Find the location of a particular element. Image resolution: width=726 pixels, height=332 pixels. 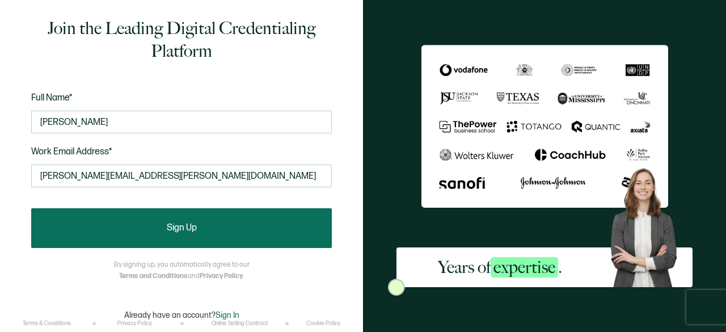

p: By signing up, you automatically agree to our and . is located at coordinates (182, 271).